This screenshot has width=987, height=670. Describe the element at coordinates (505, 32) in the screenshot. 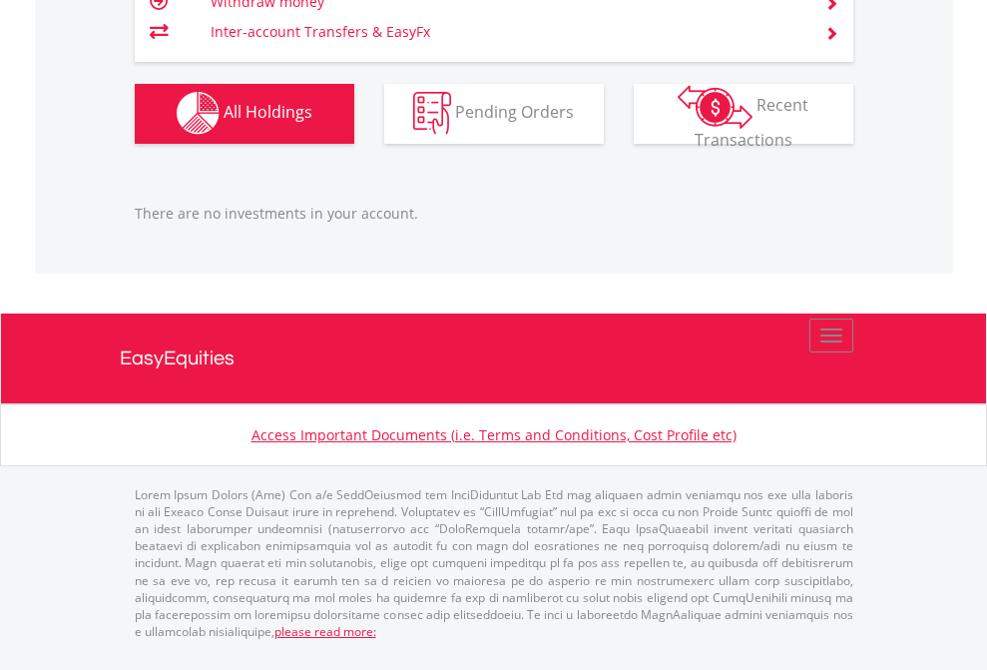

I see `td: Inter-account Transfers & EasyFx` at that location.